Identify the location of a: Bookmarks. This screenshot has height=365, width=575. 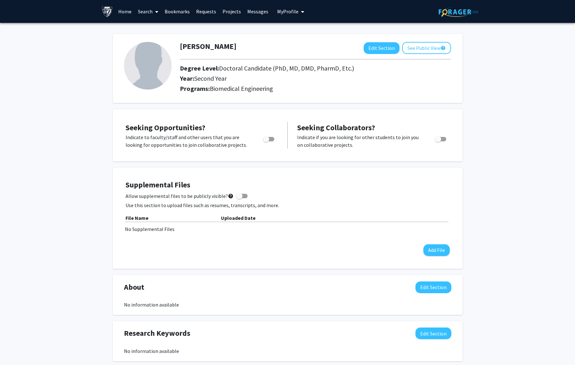
(177, 11).